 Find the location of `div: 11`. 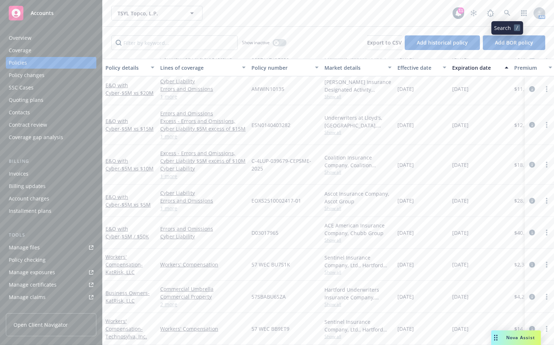

div: 11 is located at coordinates (461, 11).